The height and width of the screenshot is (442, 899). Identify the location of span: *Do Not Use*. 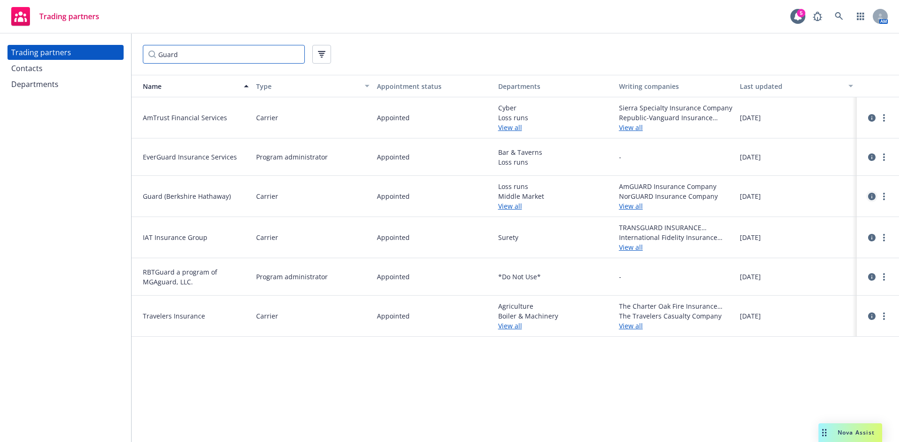
(555, 277).